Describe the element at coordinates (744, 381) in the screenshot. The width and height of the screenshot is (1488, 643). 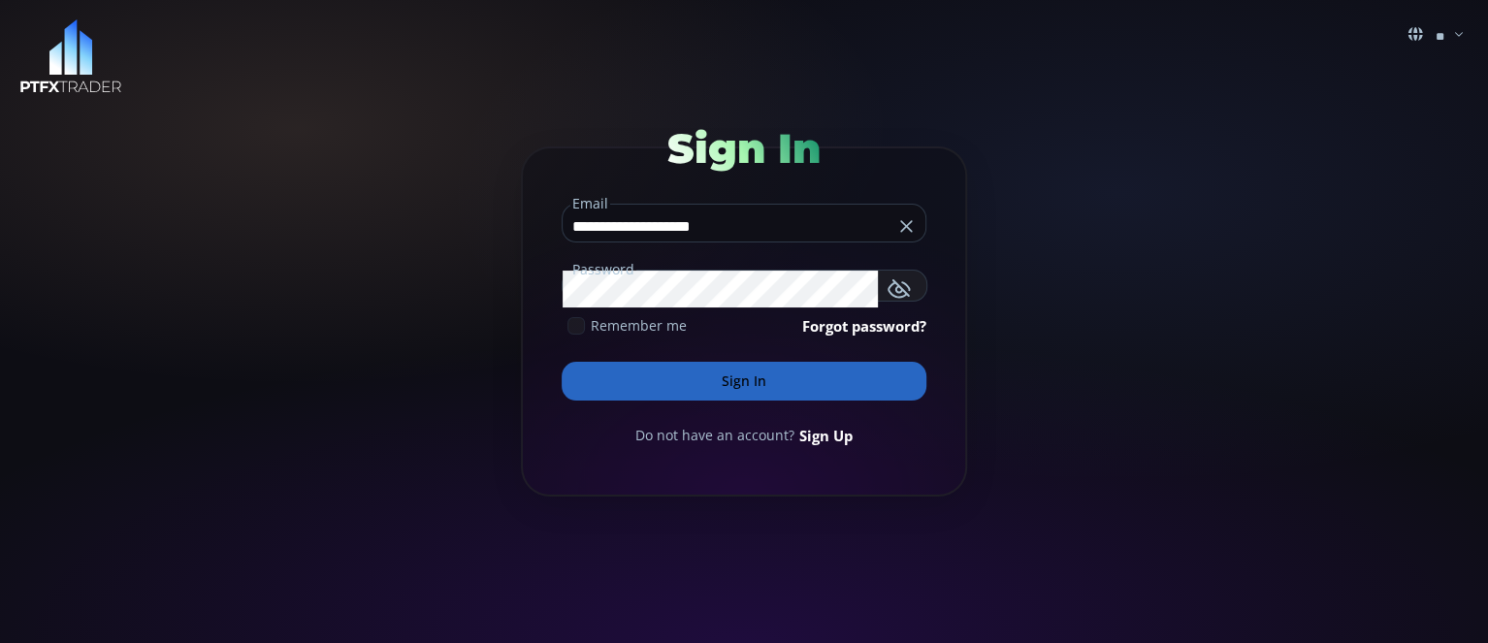
I see `button: Sign In` at that location.